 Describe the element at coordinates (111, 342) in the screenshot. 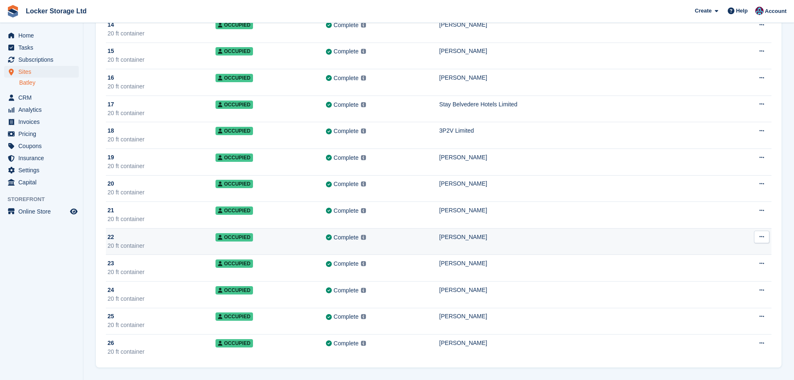

I see `span: 26` at that location.